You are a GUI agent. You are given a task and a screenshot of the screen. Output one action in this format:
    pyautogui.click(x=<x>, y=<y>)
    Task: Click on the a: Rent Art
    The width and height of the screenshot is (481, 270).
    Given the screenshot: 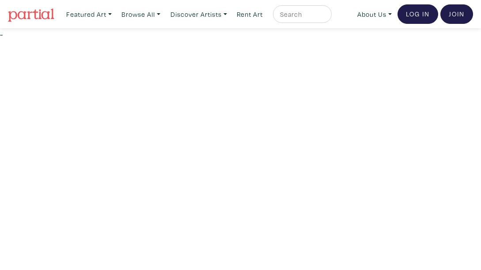 What is the action you would take?
    pyautogui.click(x=250, y=14)
    